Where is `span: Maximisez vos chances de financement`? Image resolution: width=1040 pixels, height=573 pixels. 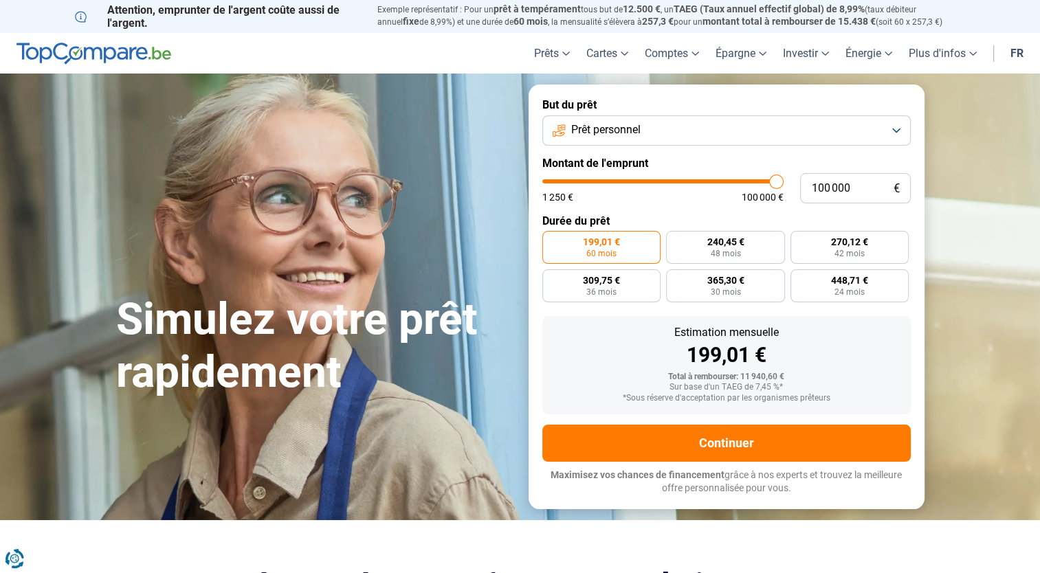 span: Maximisez vos chances de financement is located at coordinates (637, 475).